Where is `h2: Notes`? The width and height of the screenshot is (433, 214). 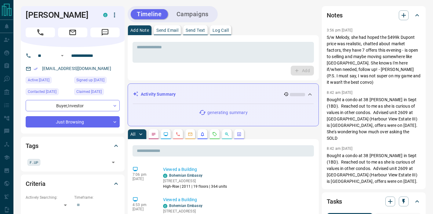 h2: Notes is located at coordinates (335, 15).